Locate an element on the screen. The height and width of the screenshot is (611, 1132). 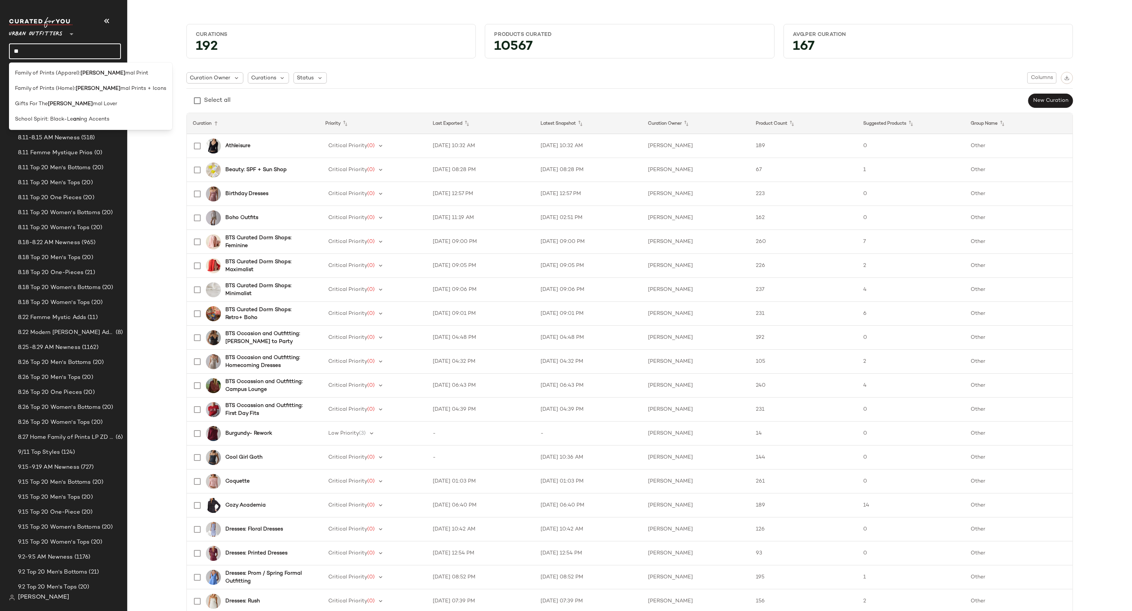
td: 192 is located at coordinates (803, 338).